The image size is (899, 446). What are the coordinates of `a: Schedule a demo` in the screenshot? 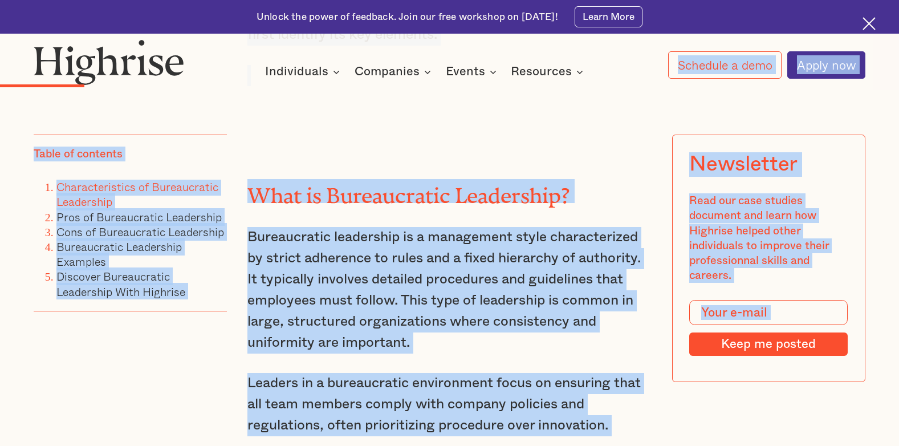 It's located at (725, 65).